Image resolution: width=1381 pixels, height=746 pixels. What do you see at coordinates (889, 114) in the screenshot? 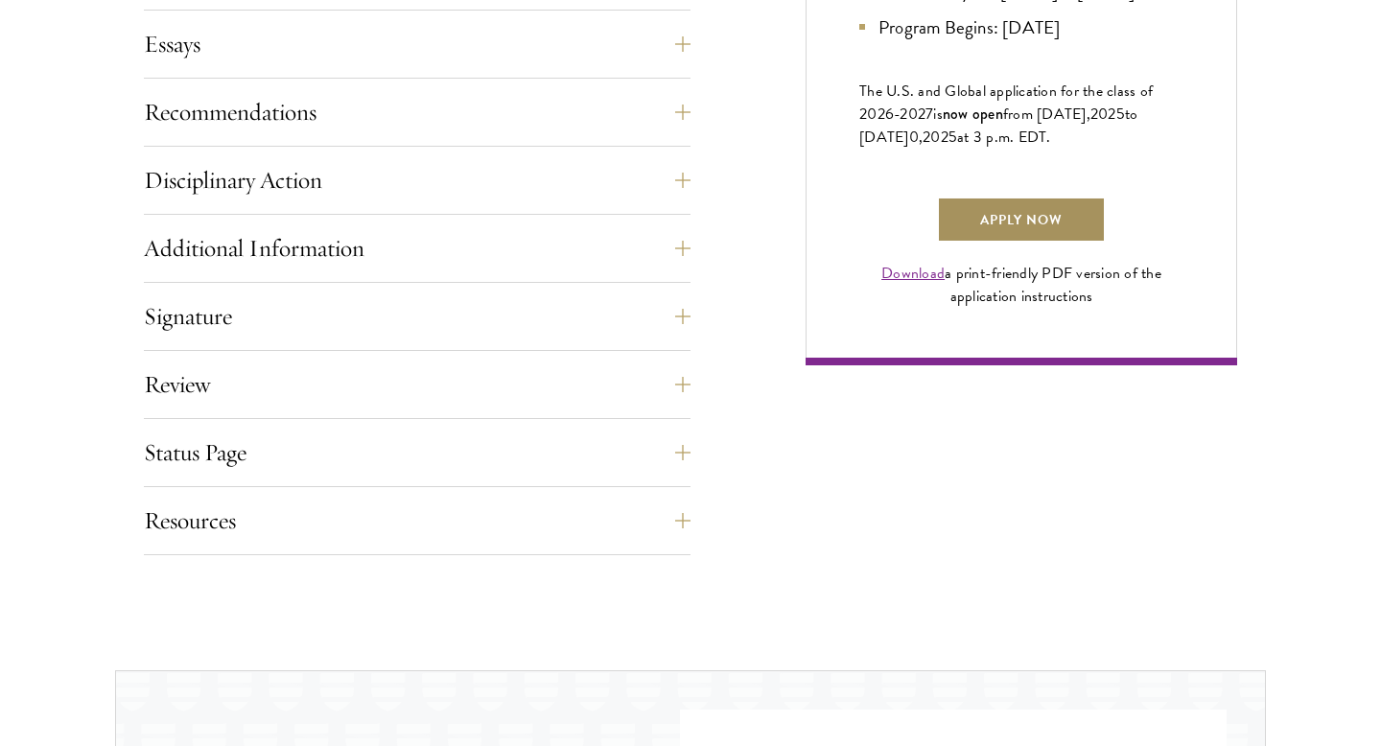
I see `span: 6` at bounding box center [889, 114].